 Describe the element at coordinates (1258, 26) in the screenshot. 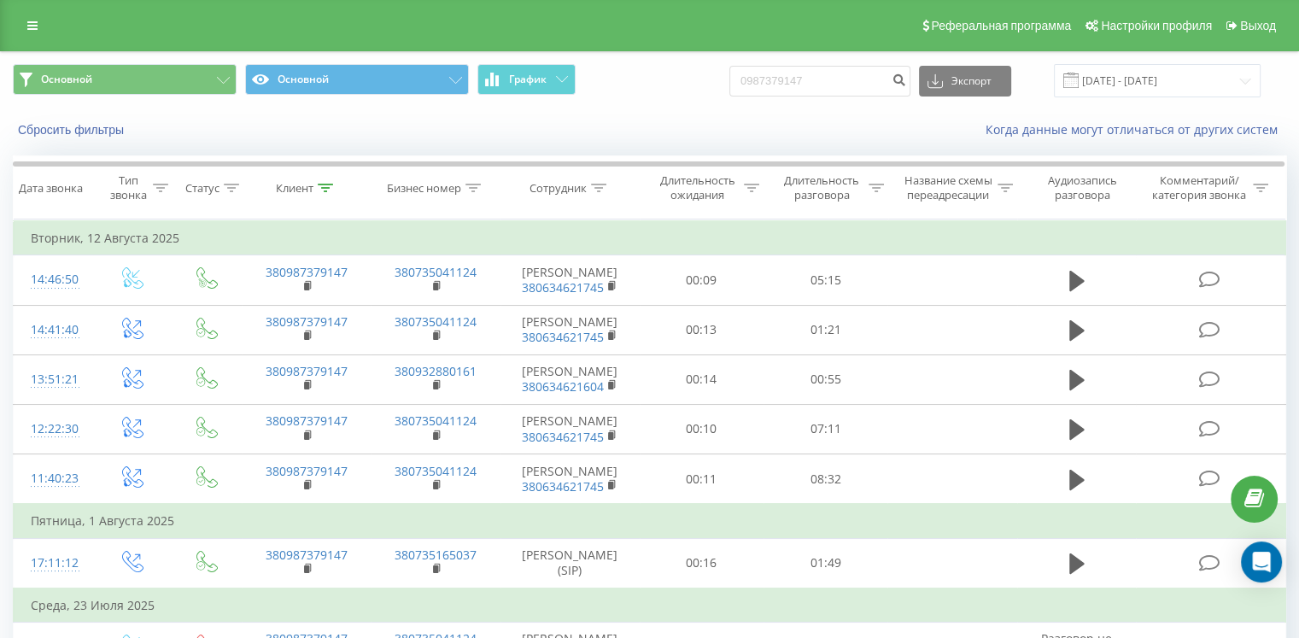

I see `span: Выход` at that location.